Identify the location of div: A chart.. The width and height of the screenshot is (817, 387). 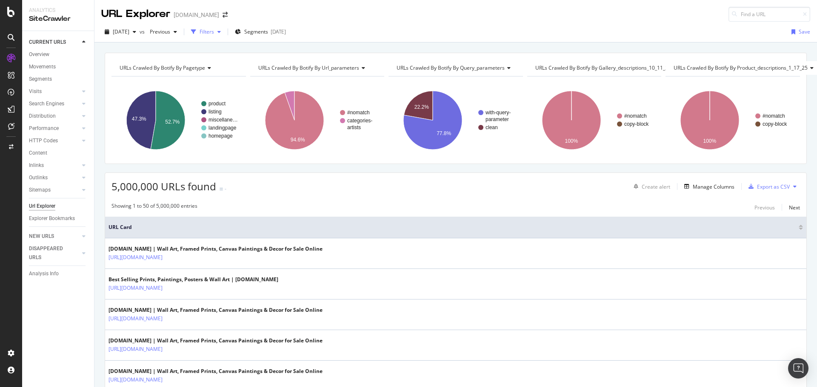
(317, 120).